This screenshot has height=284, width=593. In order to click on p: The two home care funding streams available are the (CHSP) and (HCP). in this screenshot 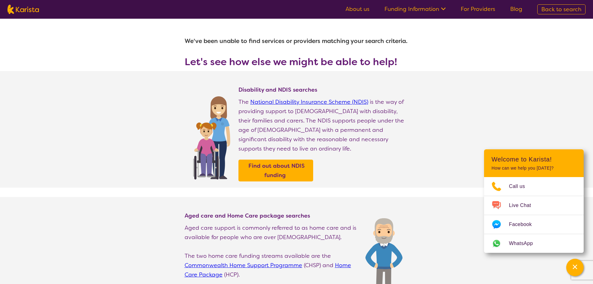, I will do `click(272, 265)`.